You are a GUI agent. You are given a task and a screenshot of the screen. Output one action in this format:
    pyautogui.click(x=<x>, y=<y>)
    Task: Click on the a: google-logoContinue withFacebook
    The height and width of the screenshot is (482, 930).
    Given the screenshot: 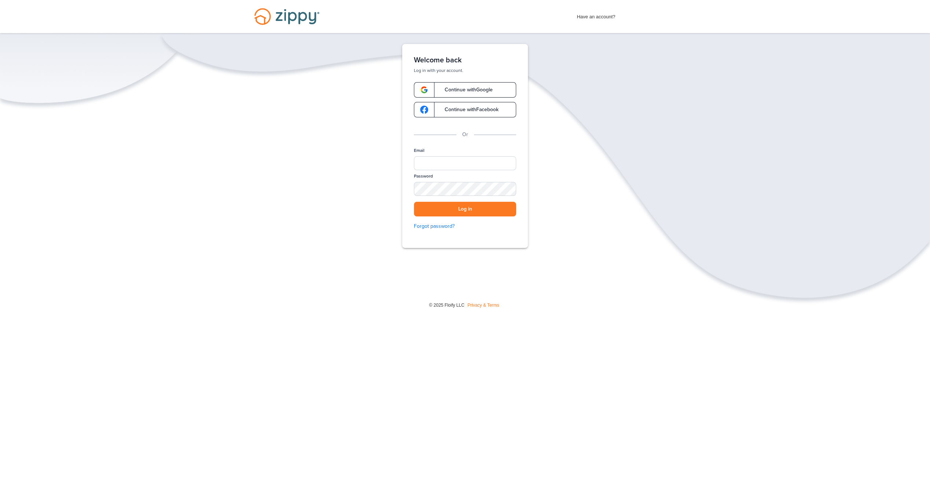 What is the action you would take?
    pyautogui.click(x=465, y=110)
    